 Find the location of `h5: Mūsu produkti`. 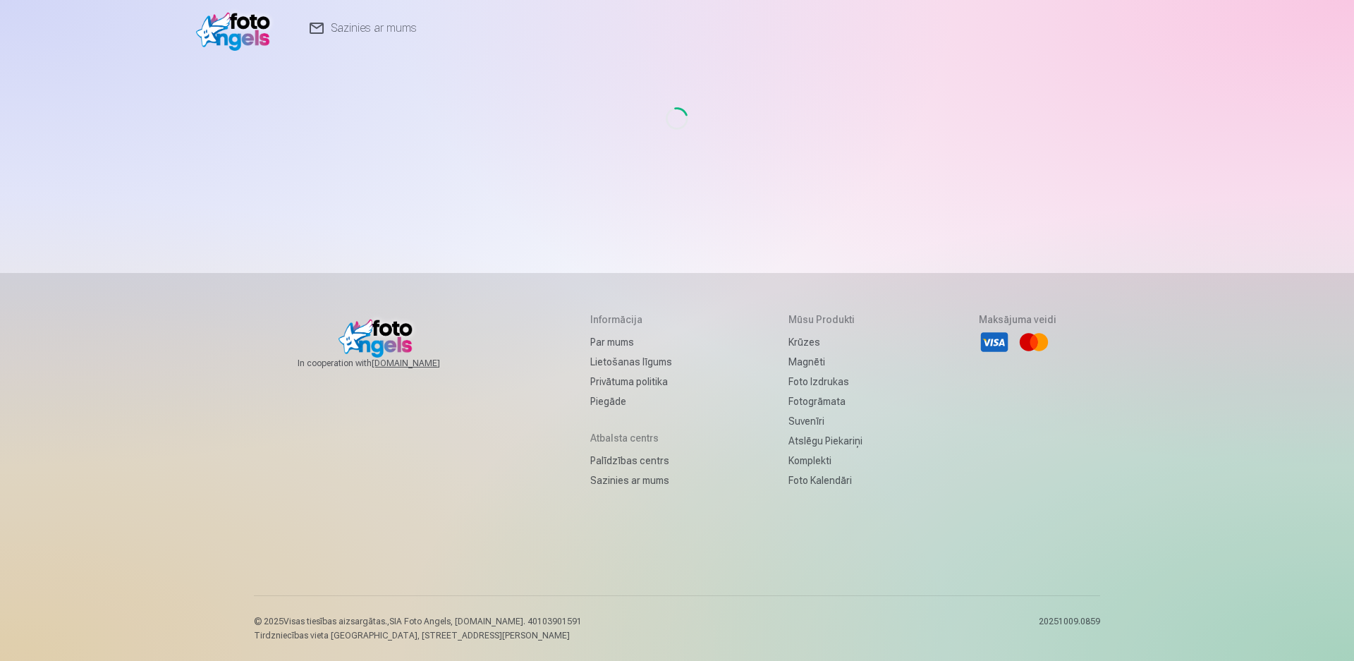

h5: Mūsu produkti is located at coordinates (825, 319).